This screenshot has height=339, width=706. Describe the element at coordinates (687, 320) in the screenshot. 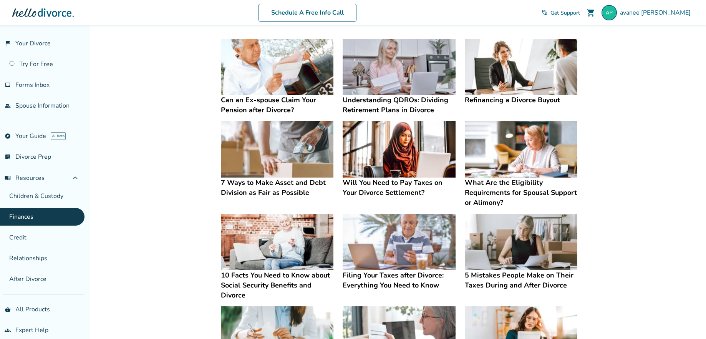

I see `div: Chat Widget` at that location.